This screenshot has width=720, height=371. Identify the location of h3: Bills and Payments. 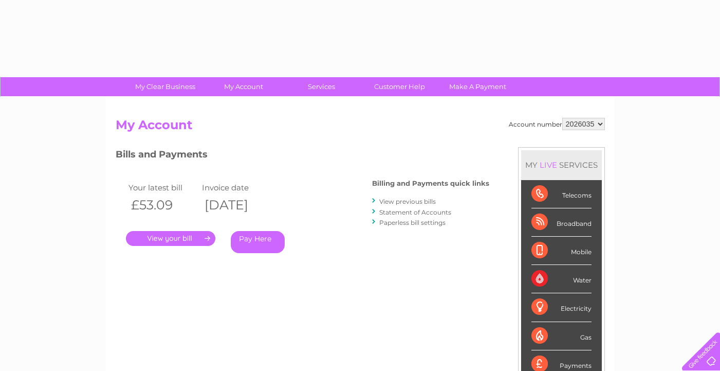
(302, 156).